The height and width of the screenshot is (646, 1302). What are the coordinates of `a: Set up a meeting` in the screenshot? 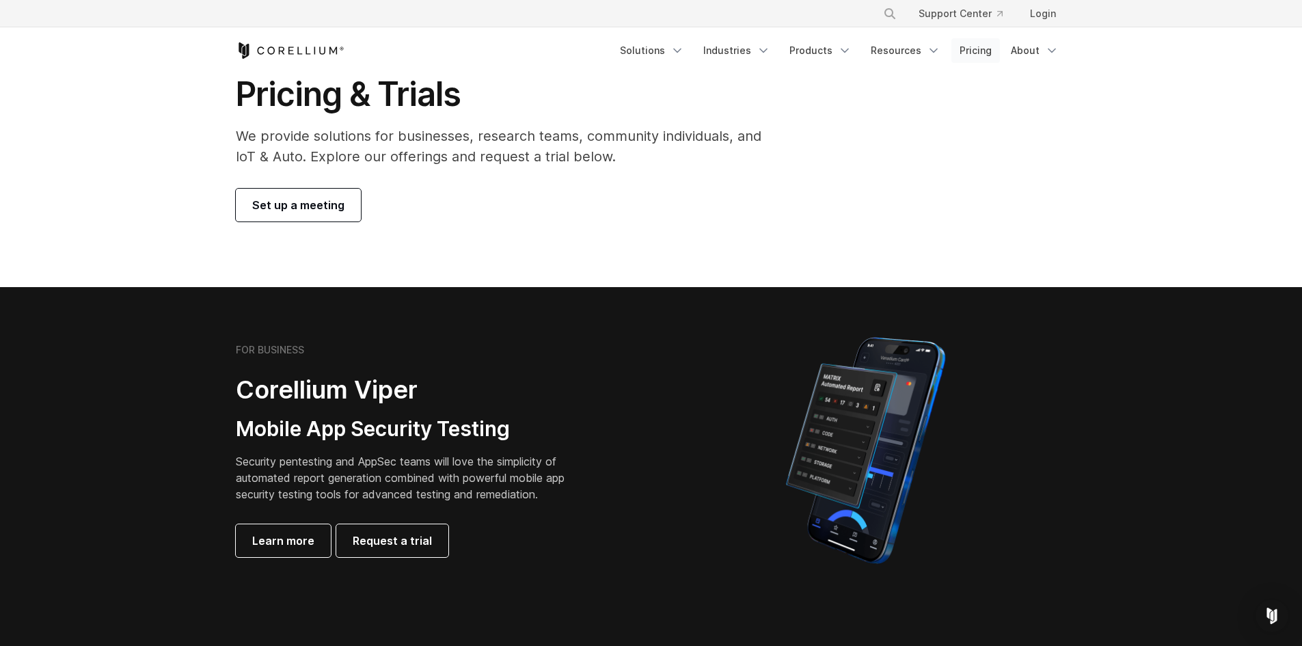 It's located at (298, 205).